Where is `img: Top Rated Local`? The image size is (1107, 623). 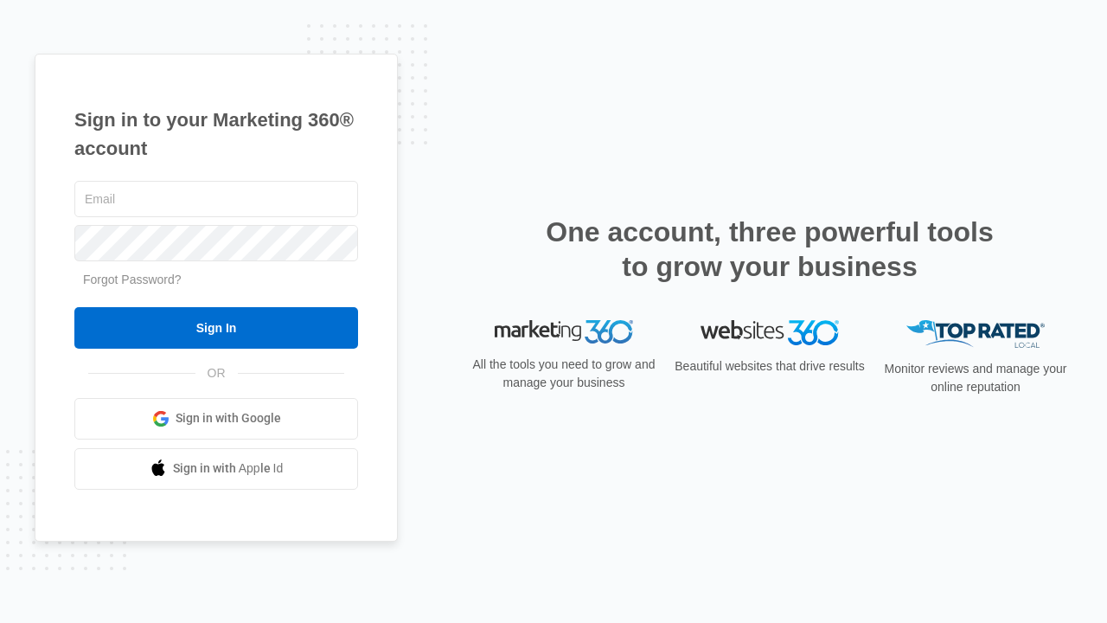
img: Top Rated Local is located at coordinates (976, 334).